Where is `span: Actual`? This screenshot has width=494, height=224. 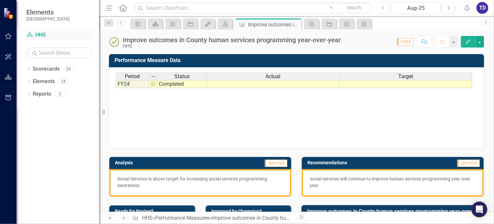
span: Actual is located at coordinates (273, 77).